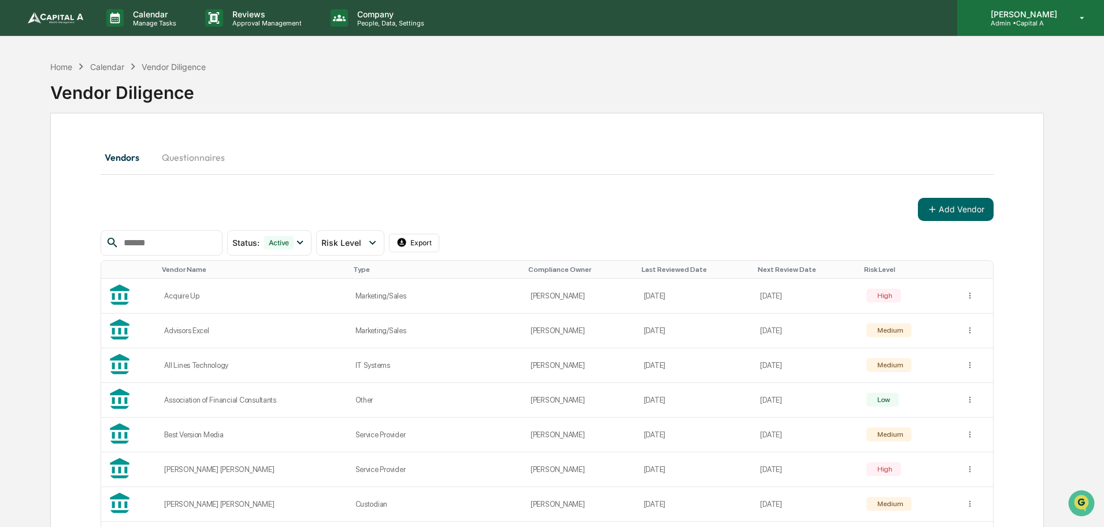 This screenshot has height=527, width=1104. What do you see at coordinates (119, 242) in the screenshot?
I see `span: Attestations` at bounding box center [119, 242].